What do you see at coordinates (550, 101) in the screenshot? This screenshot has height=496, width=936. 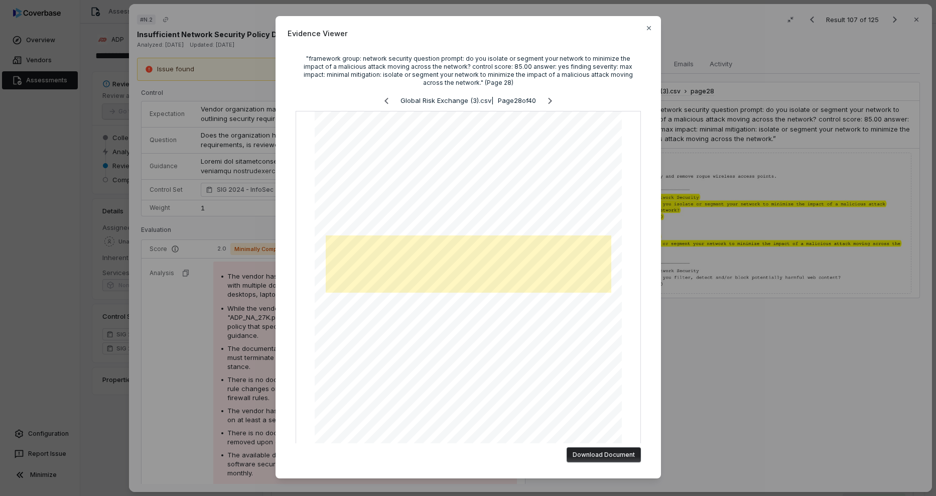 I see `button: Next page` at bounding box center [550, 101].